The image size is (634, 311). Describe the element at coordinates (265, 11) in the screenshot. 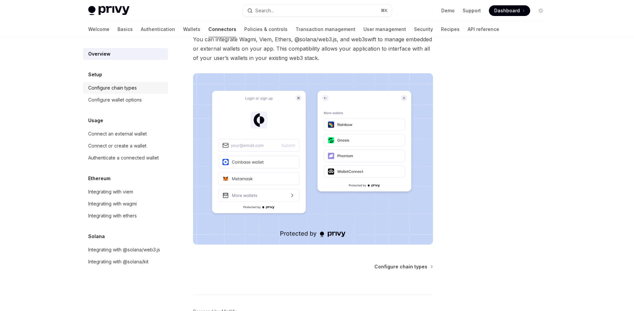

I see `div: Search...` at that location.